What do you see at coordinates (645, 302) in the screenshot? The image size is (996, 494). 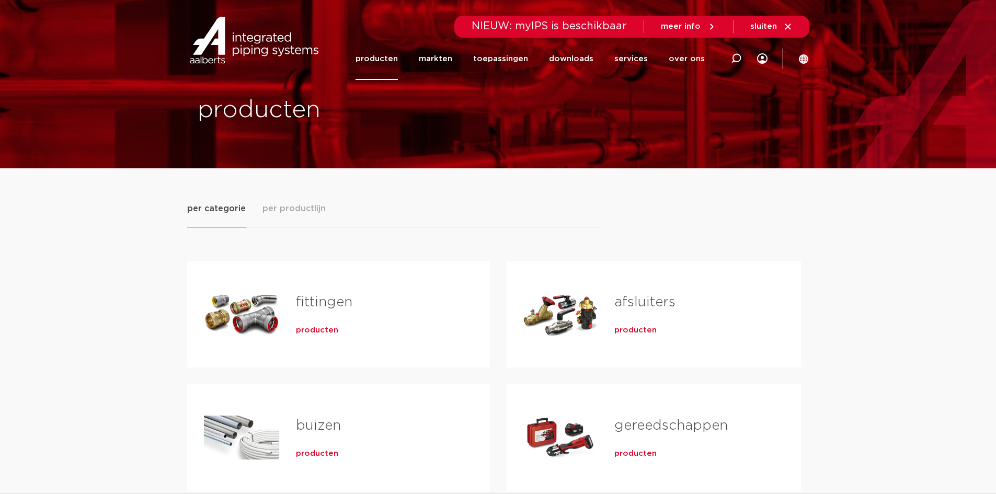 I see `a: afsluiters` at bounding box center [645, 302].